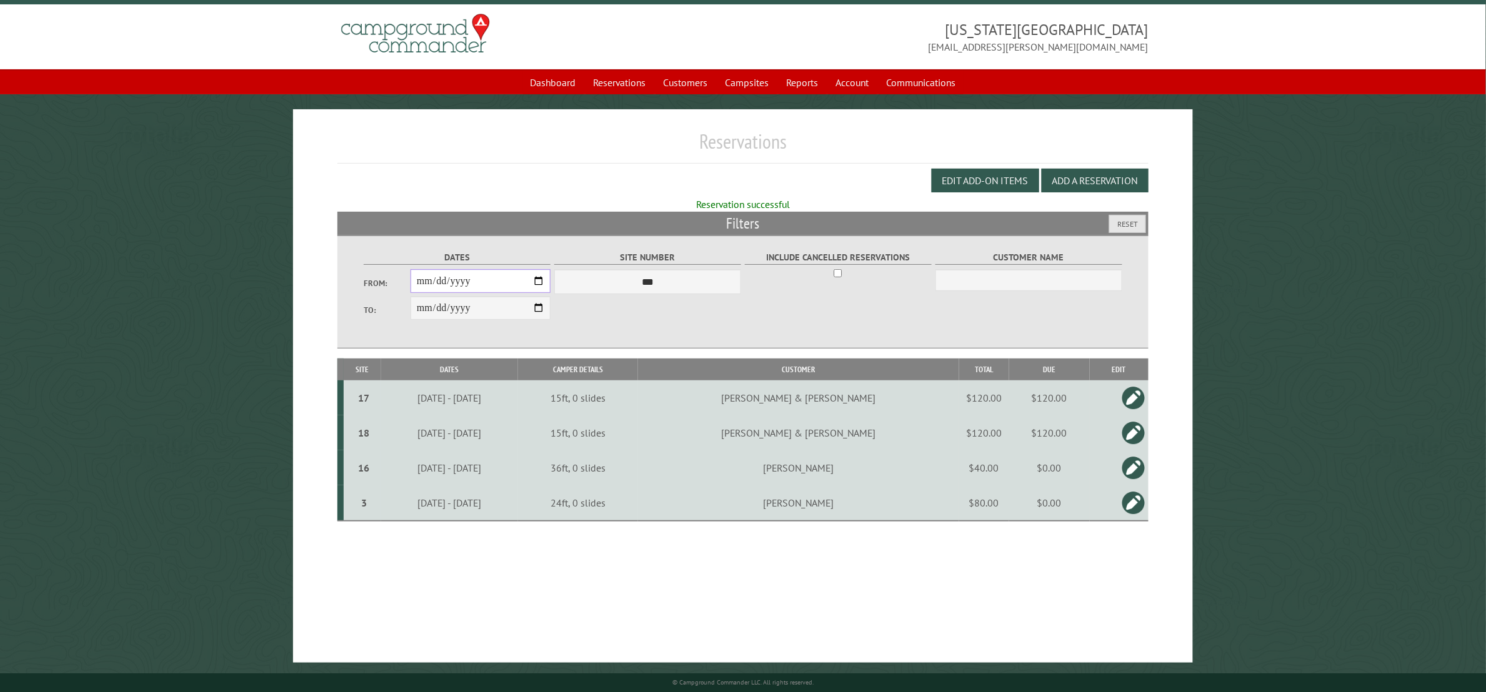 The height and width of the screenshot is (692, 1486). Describe the element at coordinates (799, 369) in the screenshot. I see `th: Customer` at that location.